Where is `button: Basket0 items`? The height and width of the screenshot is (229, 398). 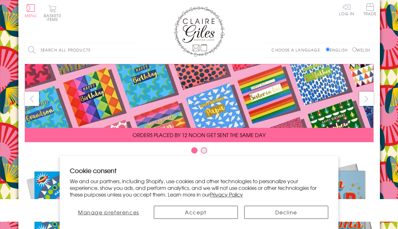 button: Basket0 items is located at coordinates (52, 13).